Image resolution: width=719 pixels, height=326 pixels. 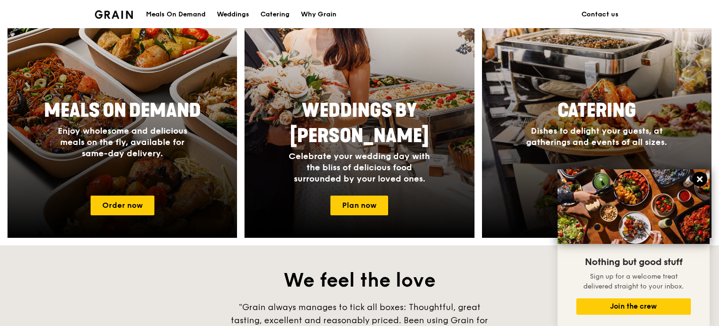 I want to click on span: Nothing but good stuff, so click(x=633, y=262).